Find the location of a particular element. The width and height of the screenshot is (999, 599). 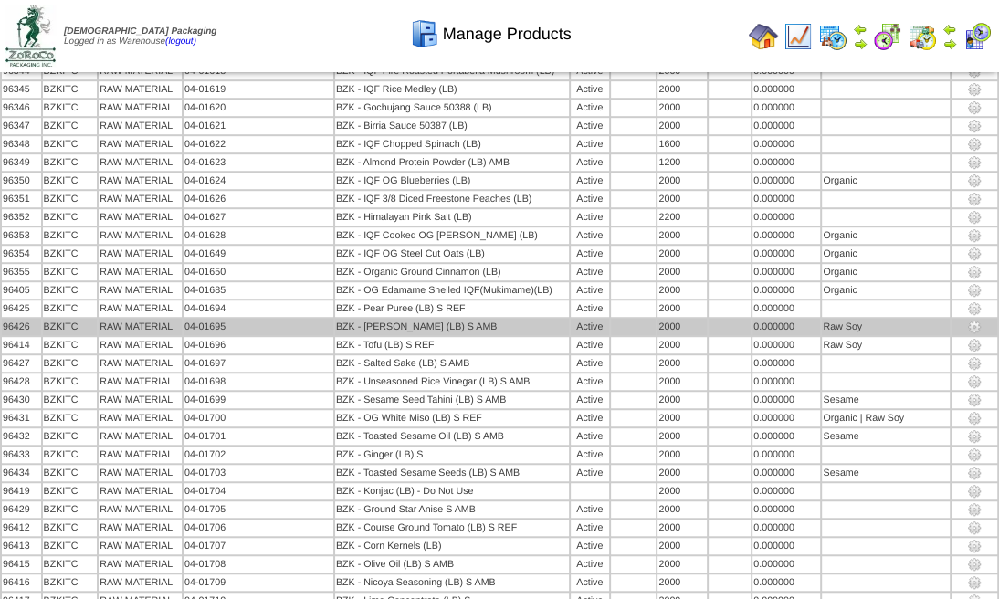

td: Organic is located at coordinates (886, 290).